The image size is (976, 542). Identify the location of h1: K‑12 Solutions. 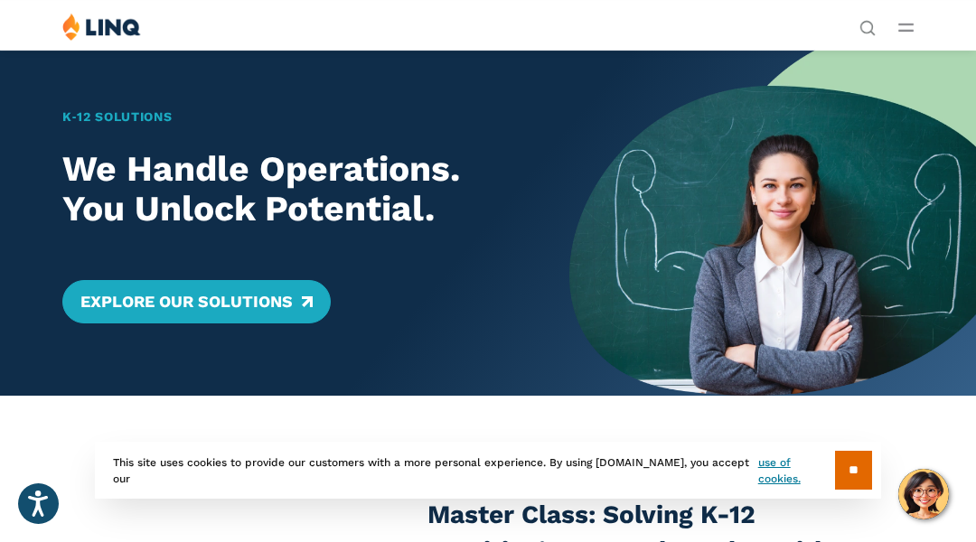
(295, 117).